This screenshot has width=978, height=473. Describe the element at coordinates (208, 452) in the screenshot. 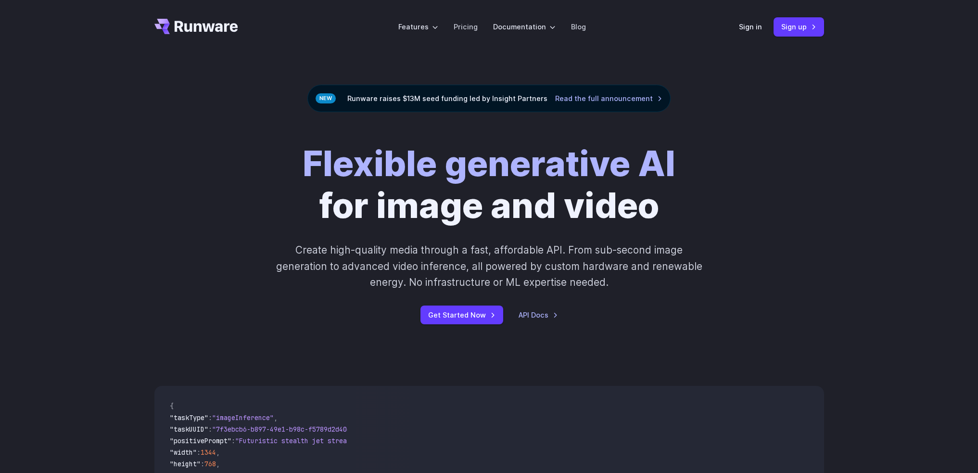

I see `span: 1344` at that location.